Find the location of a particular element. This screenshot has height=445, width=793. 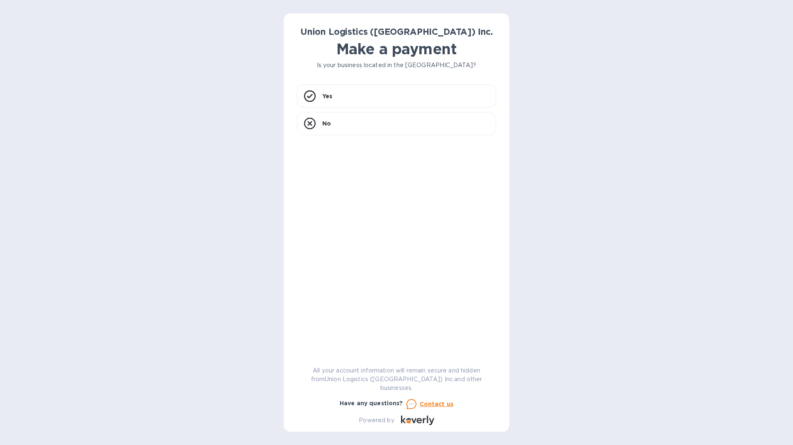

h1: Make a payment is located at coordinates (396, 49).